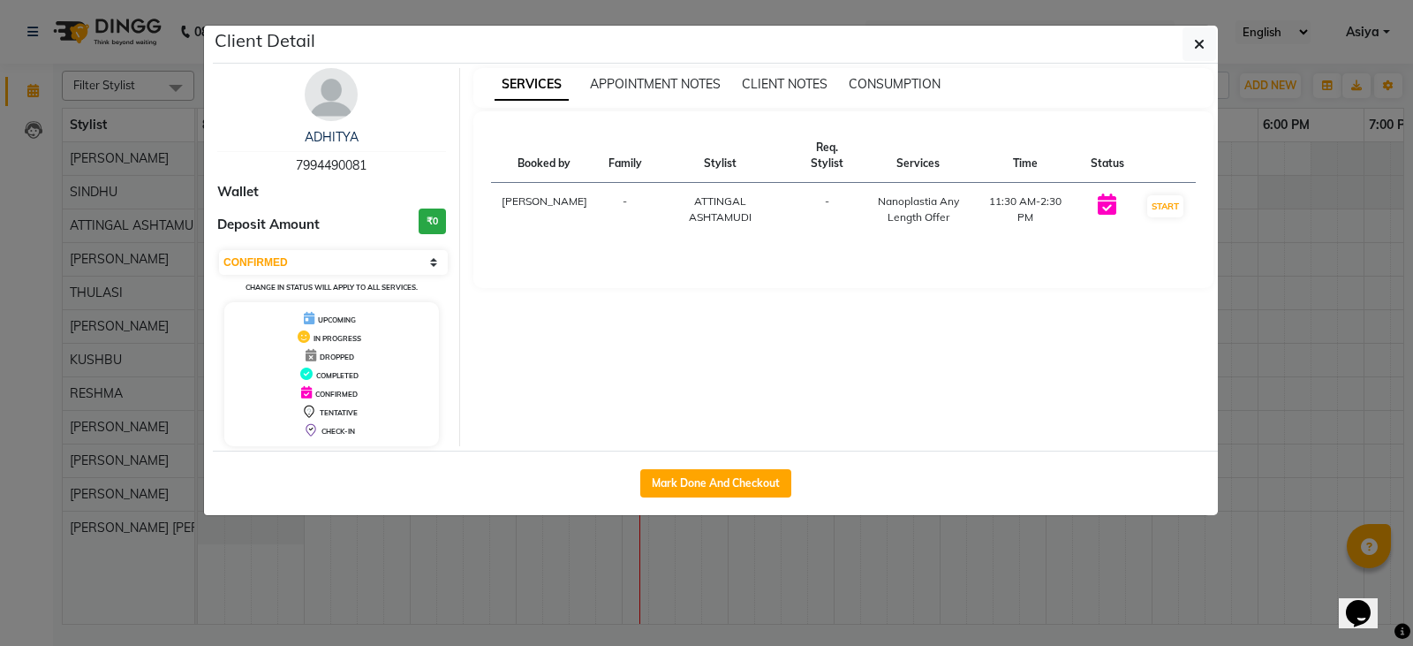  Describe the element at coordinates (715, 483) in the screenshot. I see `button: Mark Done And Checkout` at that location.